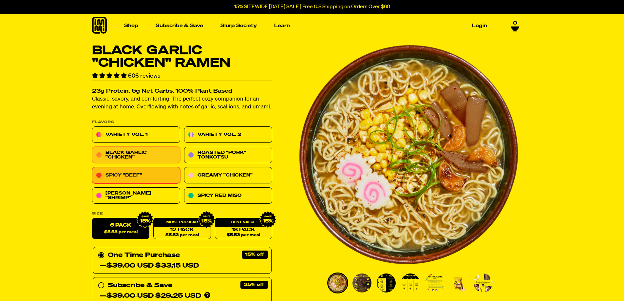 The image size is (624, 301). Describe the element at coordinates (182, 103) in the screenshot. I see `p: Classic, savory, and comforting. The perfect cozy companion for an evening at home. Overflowing w...` at that location.